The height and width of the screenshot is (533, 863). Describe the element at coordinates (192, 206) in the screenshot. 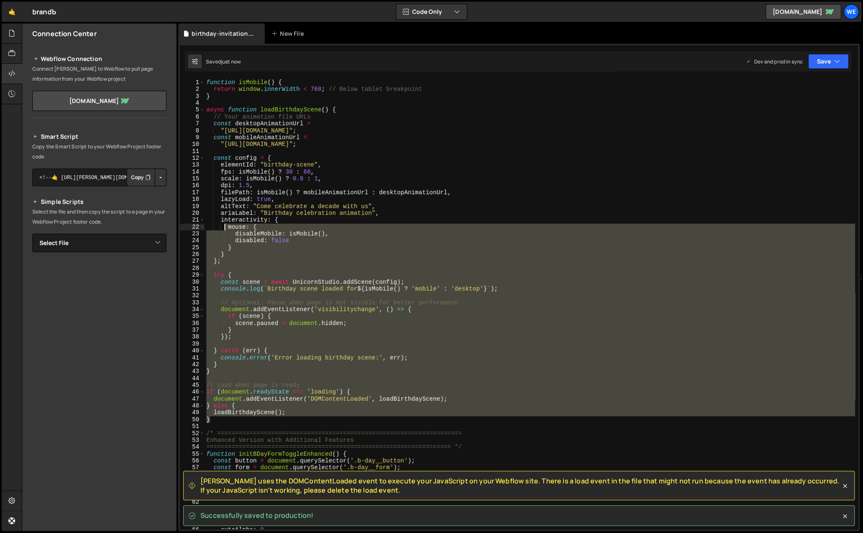

I see `div: 19` at that location.